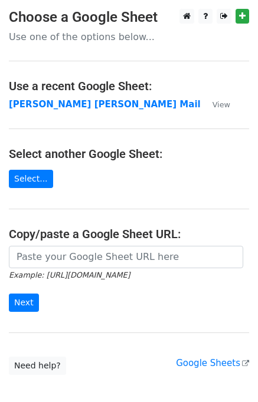  I want to click on h4: Use a recent Google Sheet:, so click(129, 86).